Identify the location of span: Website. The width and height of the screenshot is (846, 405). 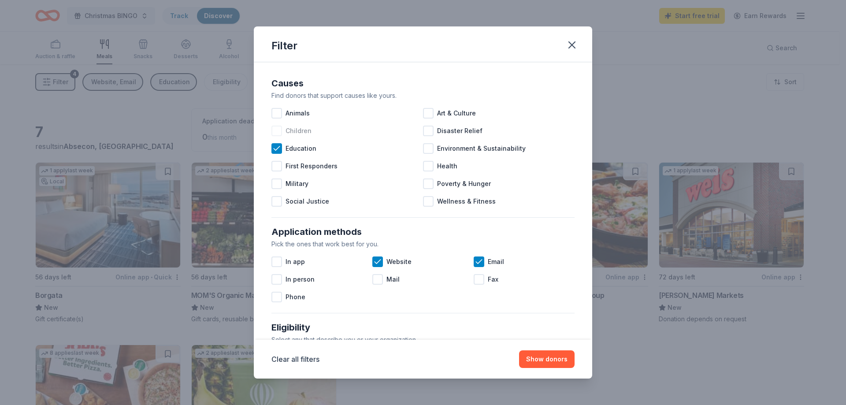
(399, 262).